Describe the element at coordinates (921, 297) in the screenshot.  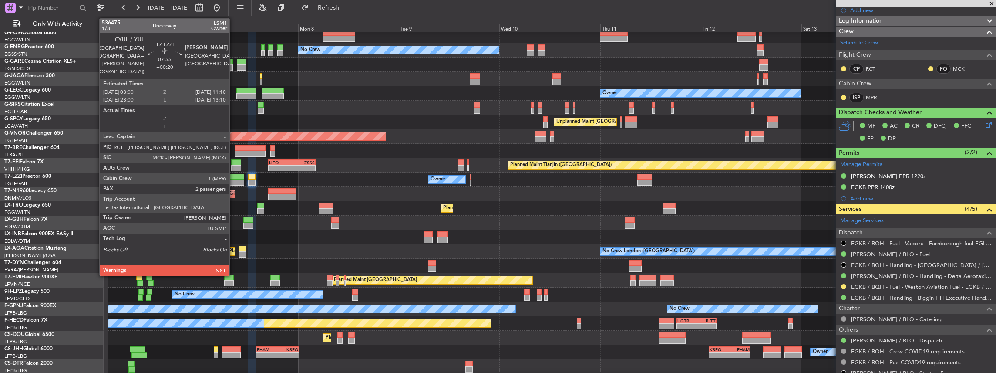
I see `a: EGKB / BQH - Handling - Biggin Hill Executive Handling EGKB / BQH` at that location.